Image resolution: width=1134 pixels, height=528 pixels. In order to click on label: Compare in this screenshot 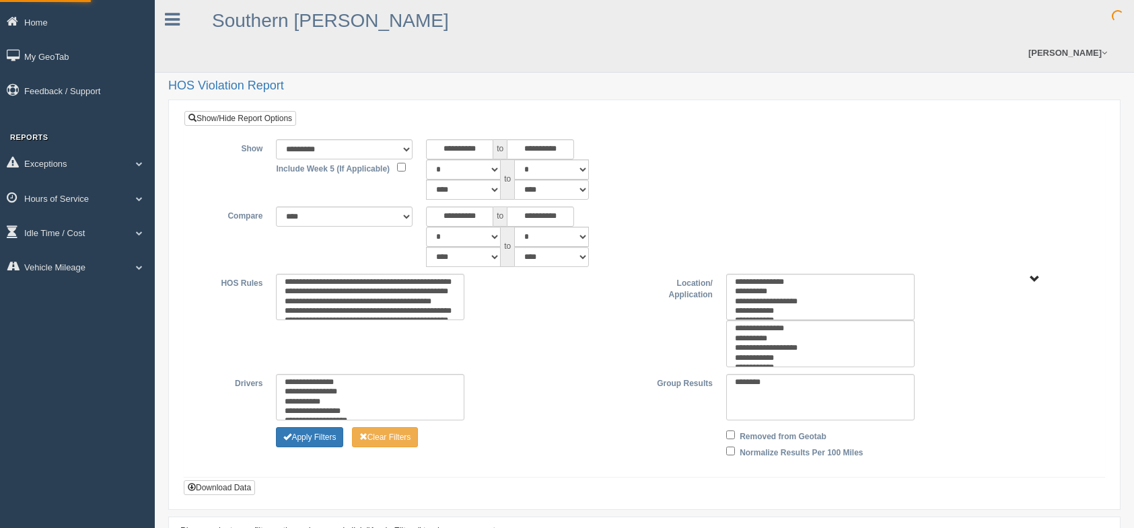, I will do `click(231, 215)`.